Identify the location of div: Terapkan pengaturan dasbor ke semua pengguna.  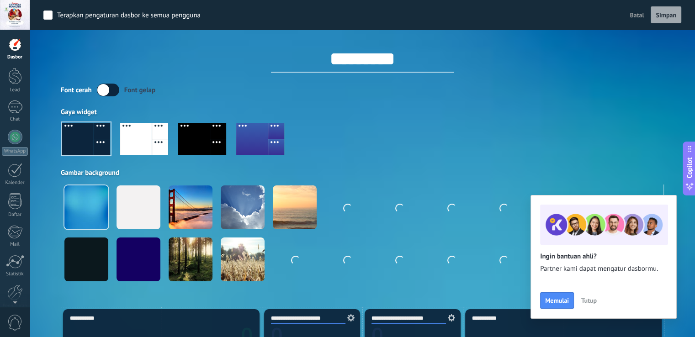
(129, 16).